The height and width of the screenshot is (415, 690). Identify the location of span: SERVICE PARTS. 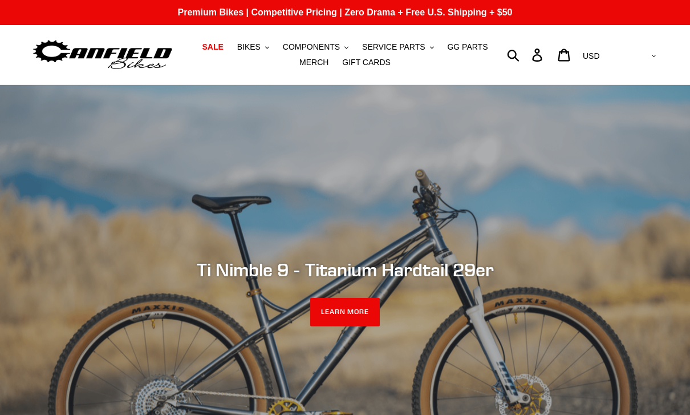
(393, 47).